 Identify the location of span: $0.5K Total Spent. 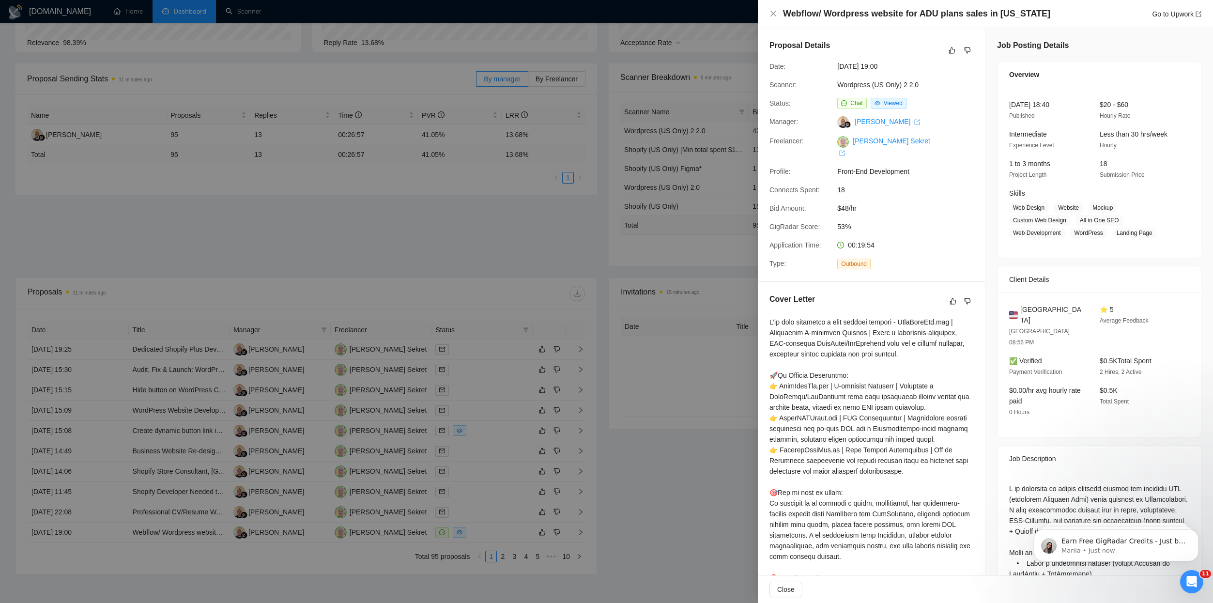
(1125, 361).